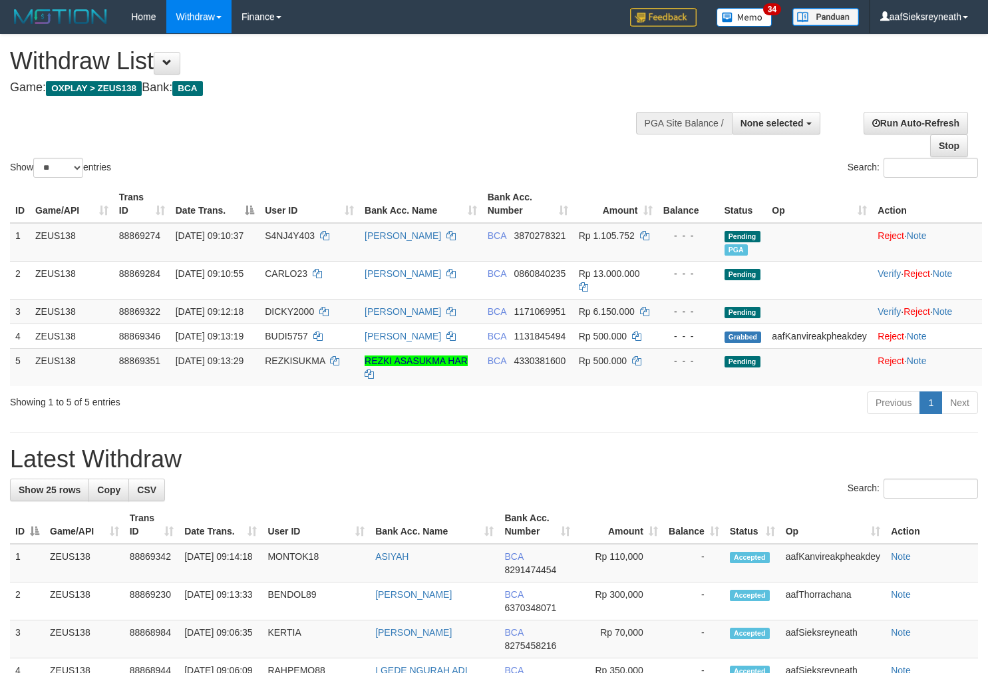  Describe the element at coordinates (772, 123) in the screenshot. I see `span: None selected` at that location.